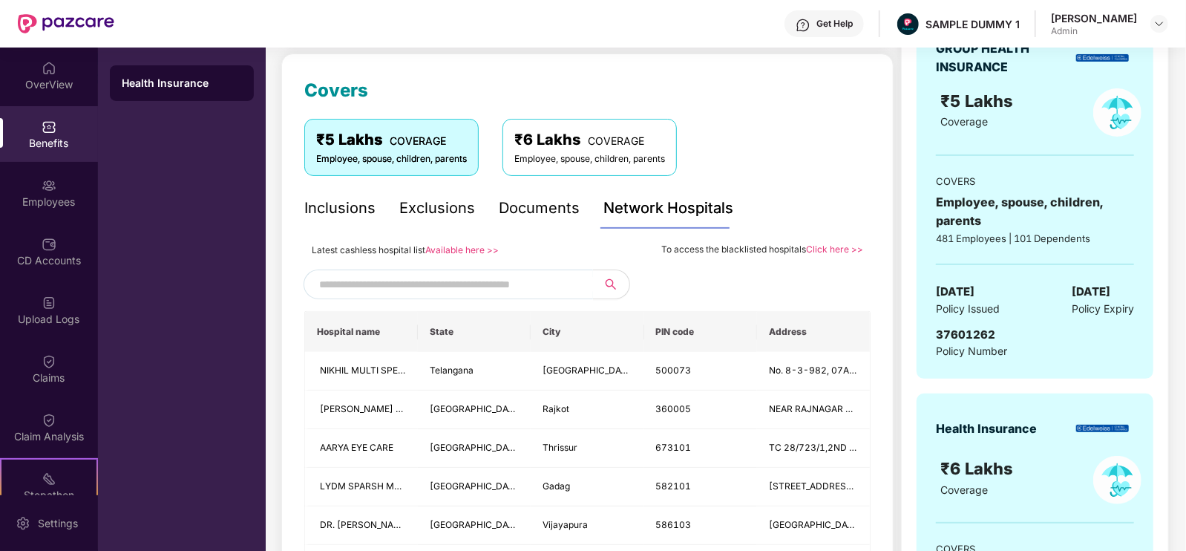  What do you see at coordinates (587, 487) in the screenshot?
I see `td: Gadag` at bounding box center [587, 487].